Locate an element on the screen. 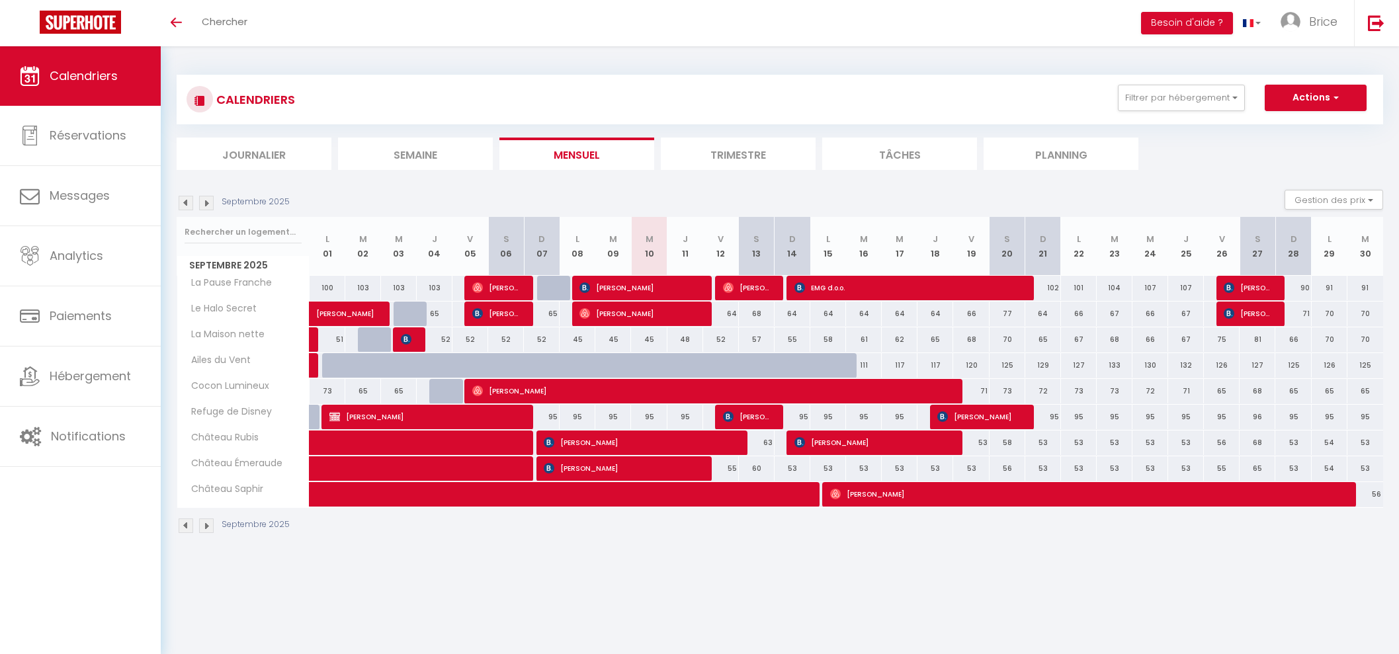 This screenshot has height=654, width=1399. th: 17 is located at coordinates (900, 246).